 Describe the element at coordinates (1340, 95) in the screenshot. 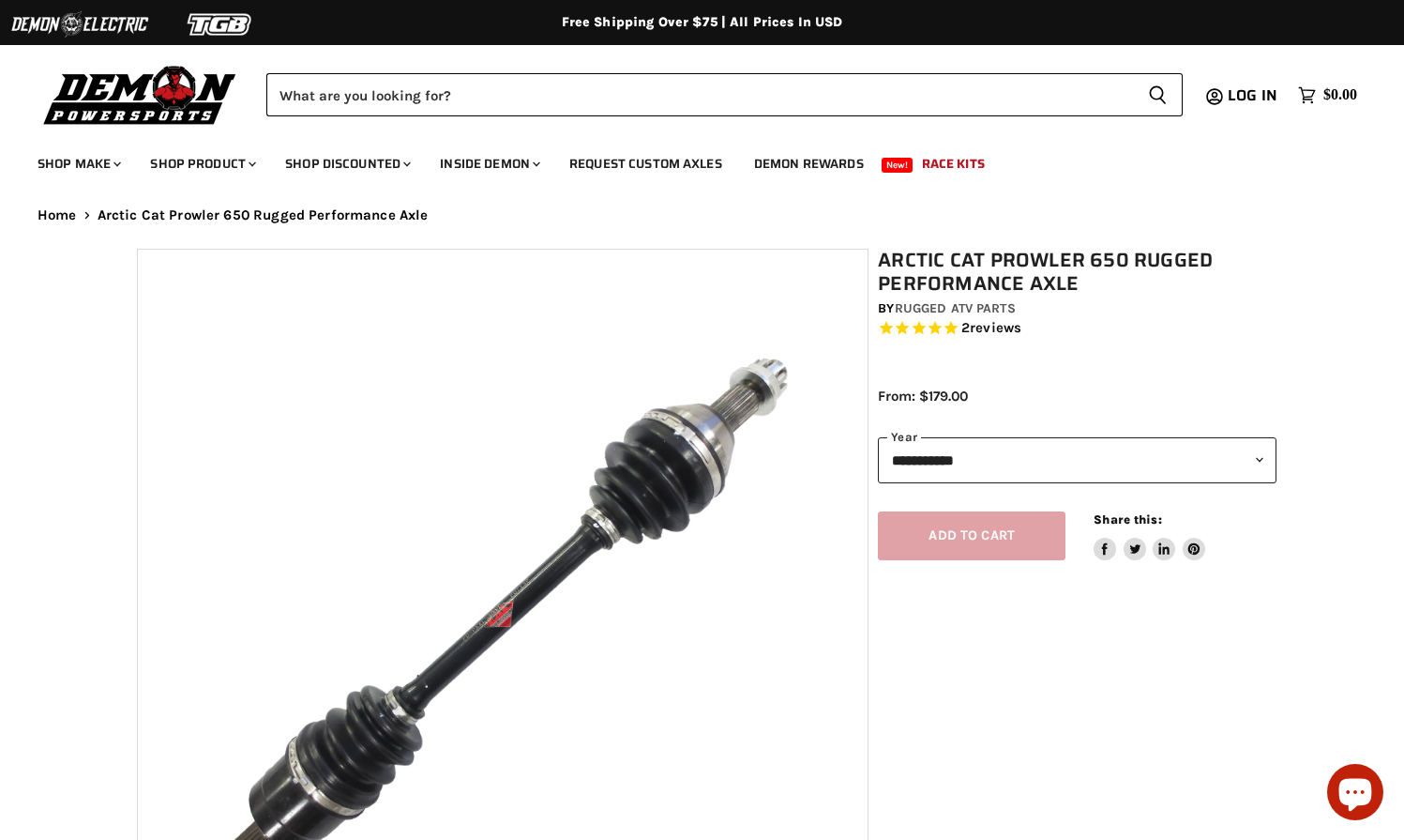

I see `span: $0.00` at that location.